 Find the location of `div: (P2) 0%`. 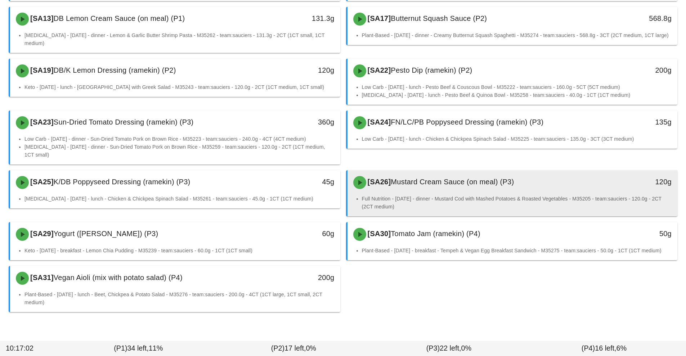

div: (P2) 0% is located at coordinates (293, 348).